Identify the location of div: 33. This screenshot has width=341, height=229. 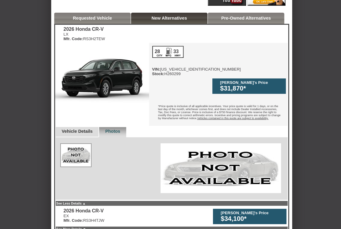
(176, 52).